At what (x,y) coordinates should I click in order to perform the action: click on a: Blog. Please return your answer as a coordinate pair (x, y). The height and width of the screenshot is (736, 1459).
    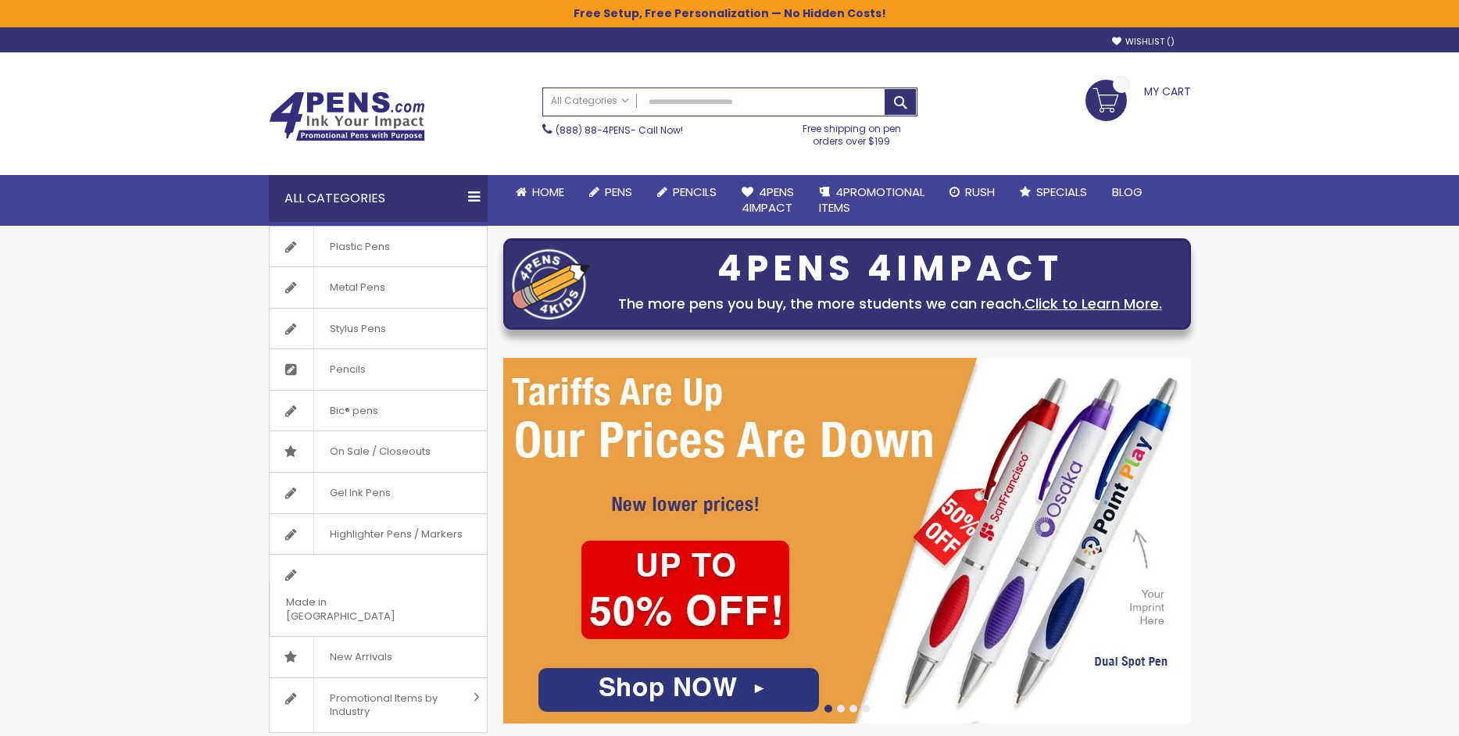
    Looking at the image, I should click on (1127, 192).